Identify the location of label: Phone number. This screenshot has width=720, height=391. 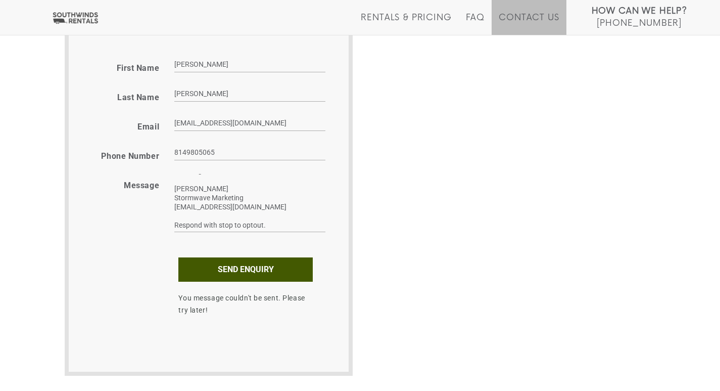
(130, 156).